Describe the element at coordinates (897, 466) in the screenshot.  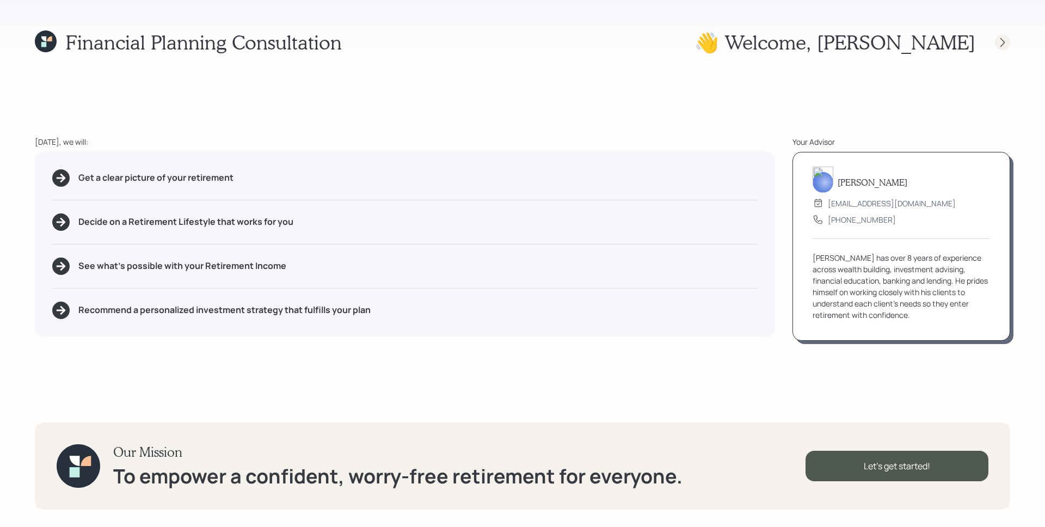
I see `div: Let's get started!` at that location.